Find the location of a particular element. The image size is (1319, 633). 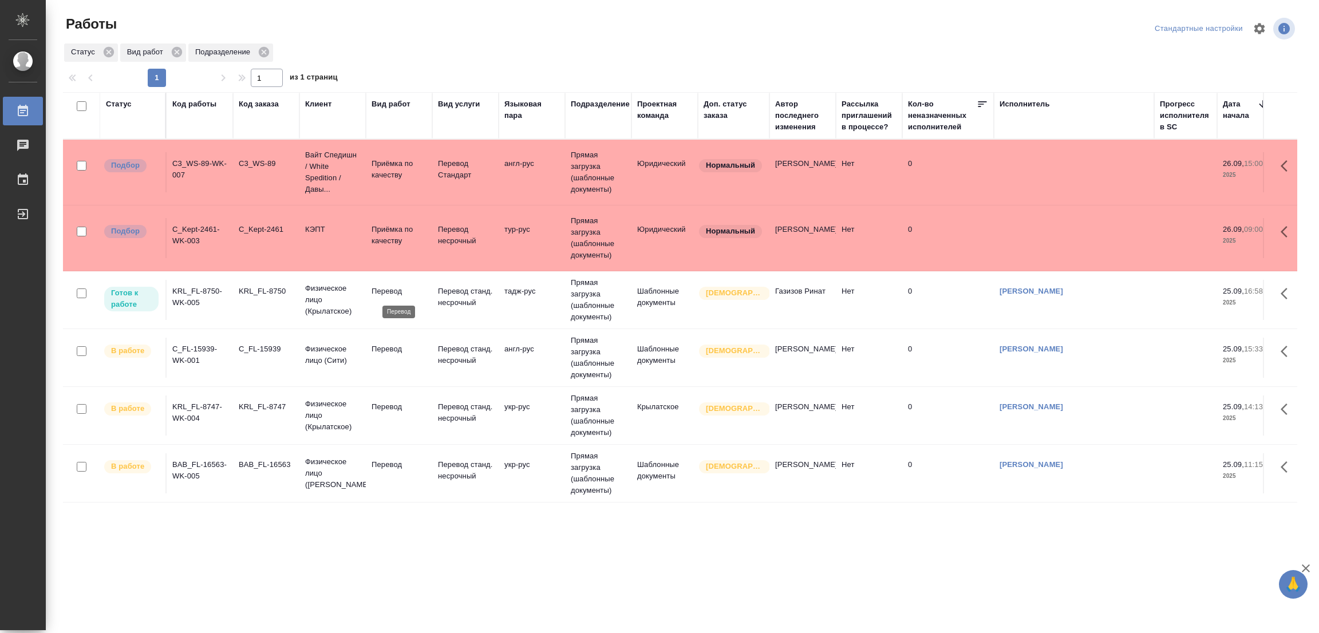

div: Исполнитель выполняет работу is located at coordinates (131, 467).